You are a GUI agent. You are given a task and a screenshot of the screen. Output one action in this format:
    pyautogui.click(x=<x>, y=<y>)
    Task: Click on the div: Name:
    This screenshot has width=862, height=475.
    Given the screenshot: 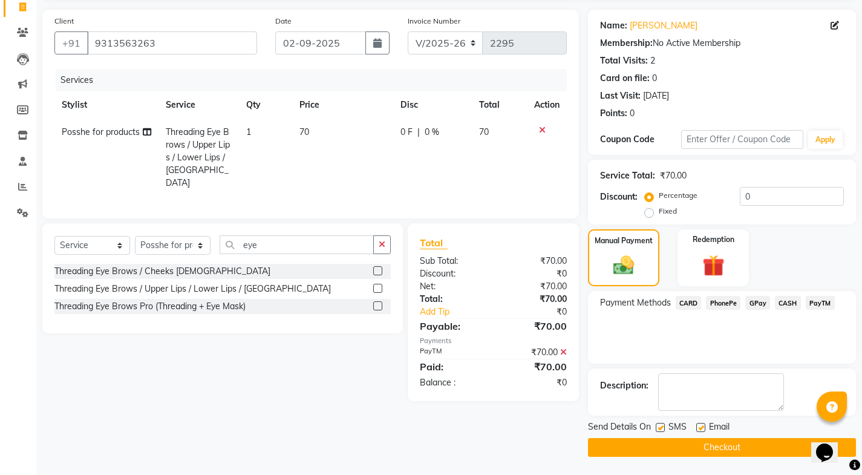 What is the action you would take?
    pyautogui.click(x=613, y=25)
    